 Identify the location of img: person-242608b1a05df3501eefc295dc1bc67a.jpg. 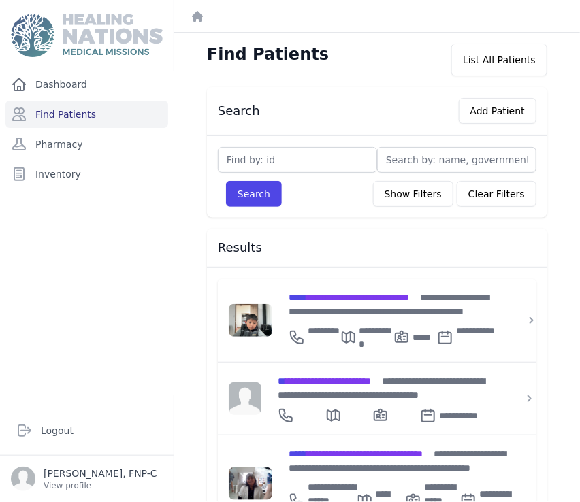
(245, 399).